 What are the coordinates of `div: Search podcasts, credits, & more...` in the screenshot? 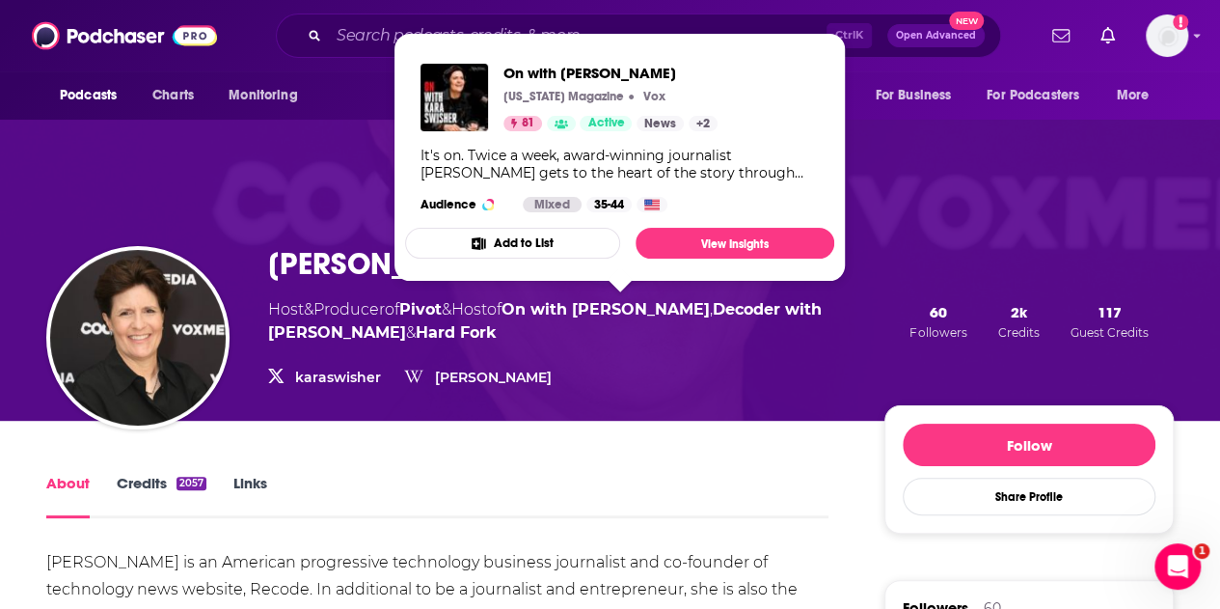 It's located at (638, 36).